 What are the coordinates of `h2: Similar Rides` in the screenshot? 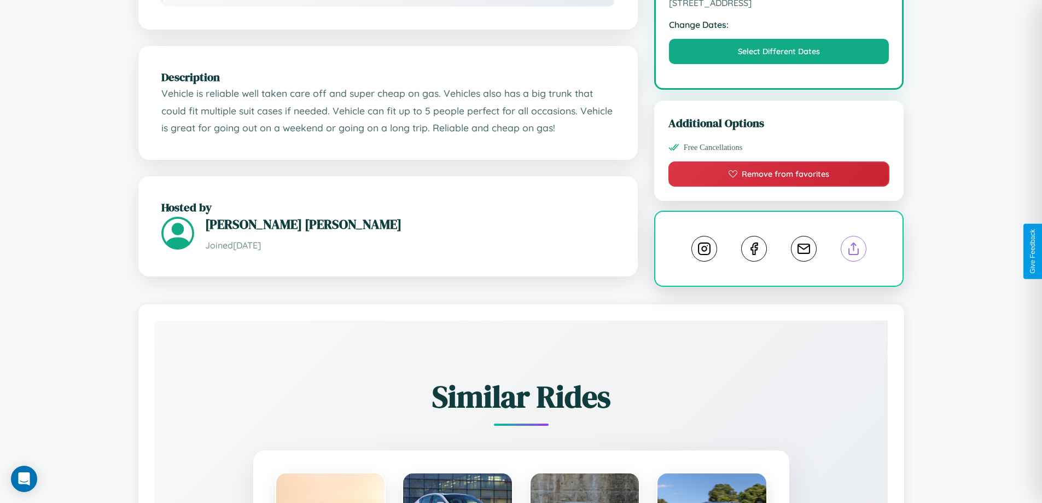 It's located at (521, 396).